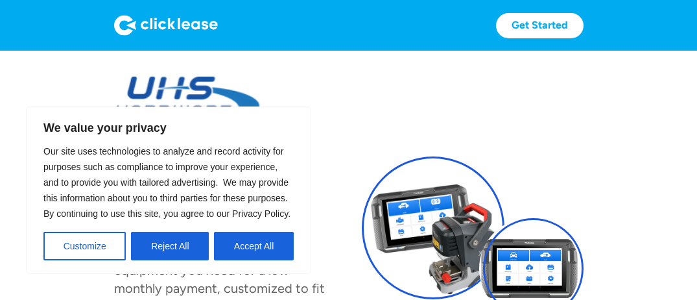 The image size is (697, 300). What do you see at coordinates (540, 25) in the screenshot?
I see `a: Get Started` at bounding box center [540, 25].